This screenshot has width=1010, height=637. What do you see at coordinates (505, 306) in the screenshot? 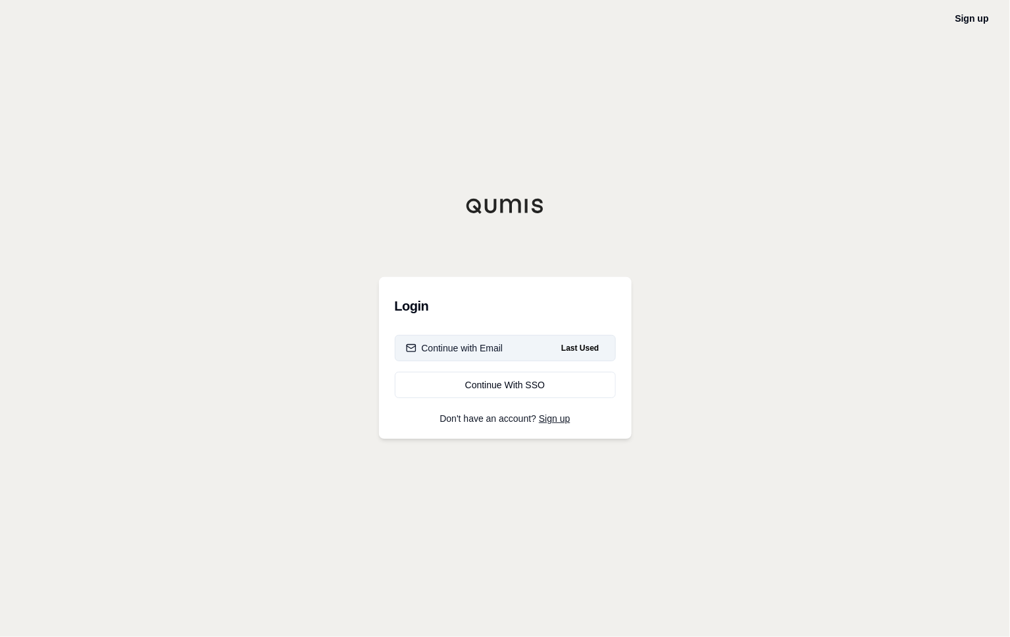
I see `h3: Login` at bounding box center [505, 306].